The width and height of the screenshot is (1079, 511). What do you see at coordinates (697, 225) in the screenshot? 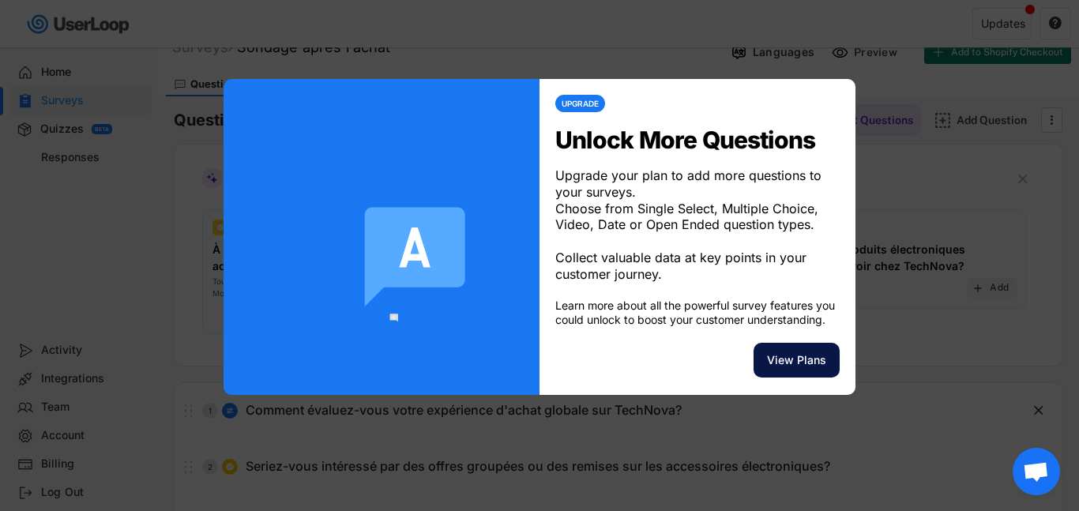
I see `div: Upgrade your plan to add more questions to your surveys. Choose from Single Select, Multiple Choi...` at bounding box center [697, 225].